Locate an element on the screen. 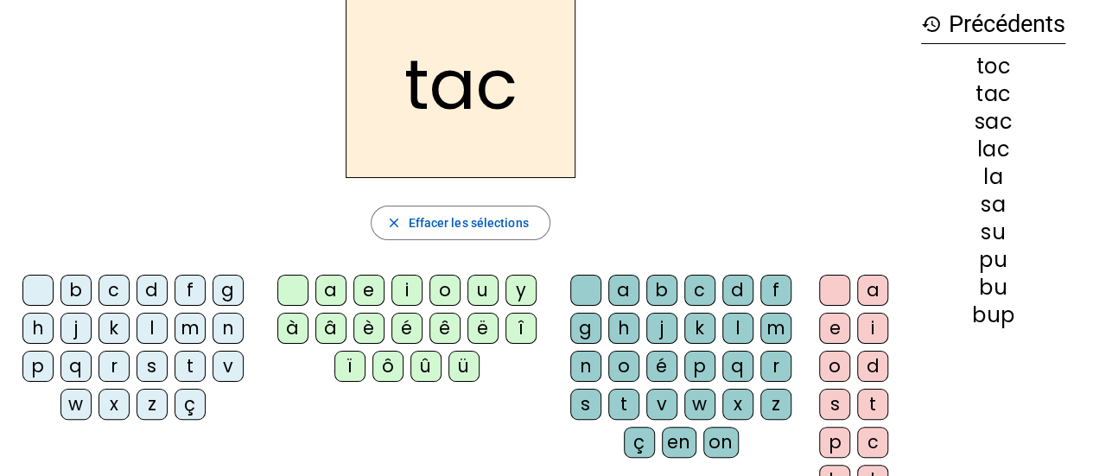 The height and width of the screenshot is (476, 1093). div: sac is located at coordinates (993, 122).